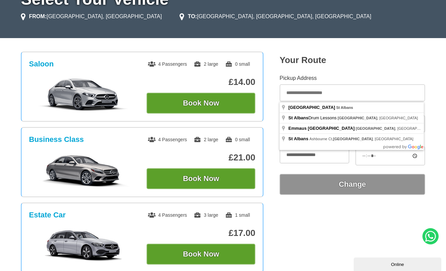 Image resolution: width=446 pixels, height=271 pixels. What do you see at coordinates (56, 140) in the screenshot?
I see `h3: Business Class` at bounding box center [56, 140].